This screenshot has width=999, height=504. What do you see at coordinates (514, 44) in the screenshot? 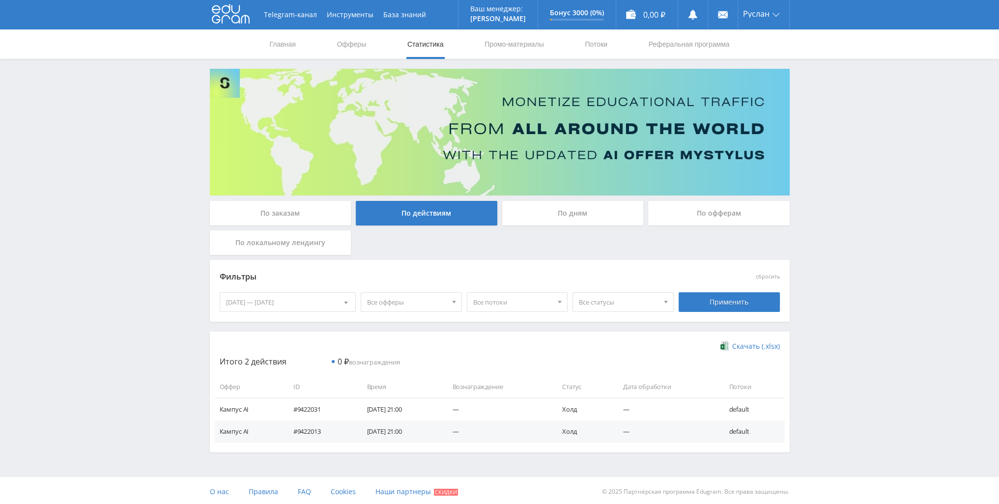
I see `a: Промо-материалы` at bounding box center [514, 44].